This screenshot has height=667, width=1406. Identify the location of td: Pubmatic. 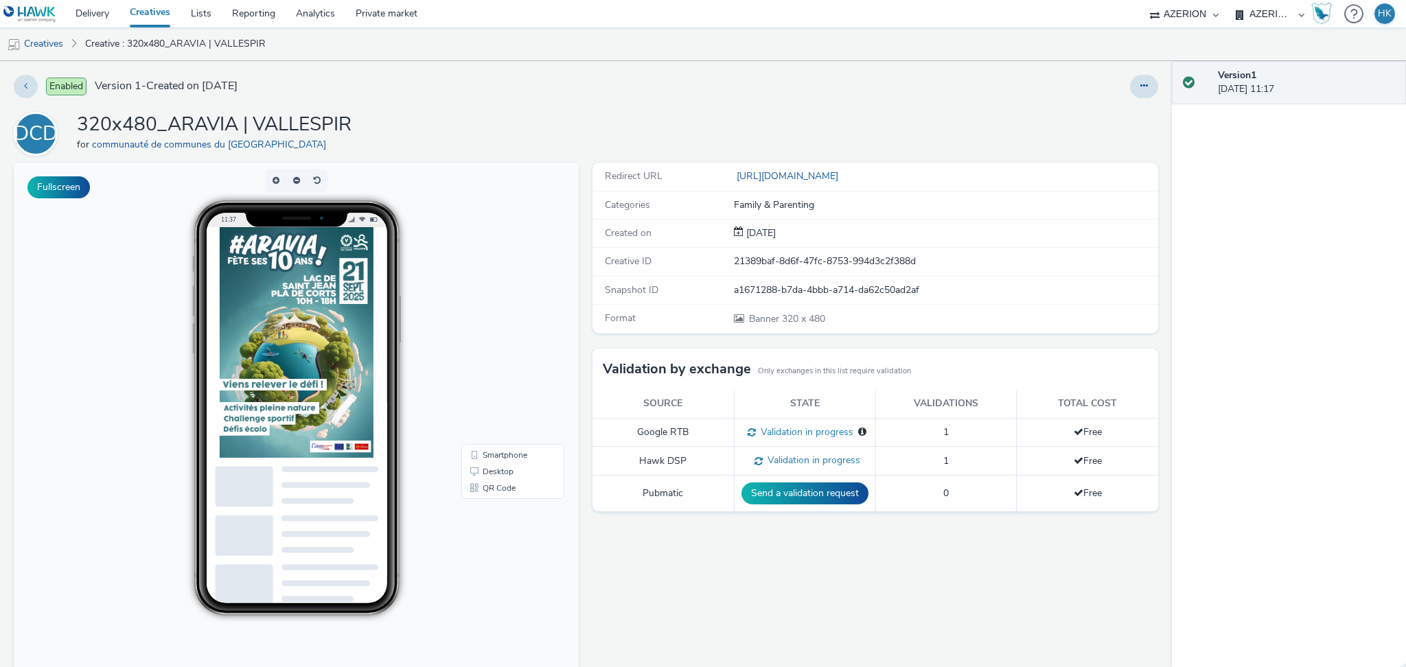
(663, 493).